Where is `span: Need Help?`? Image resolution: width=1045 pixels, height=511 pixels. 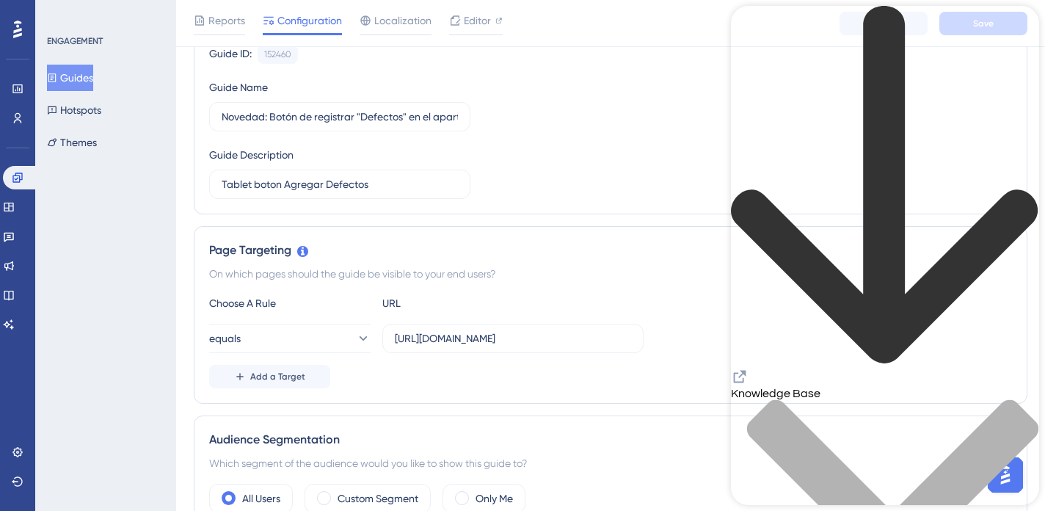
span: Need Help? is located at coordinates (63, 12).